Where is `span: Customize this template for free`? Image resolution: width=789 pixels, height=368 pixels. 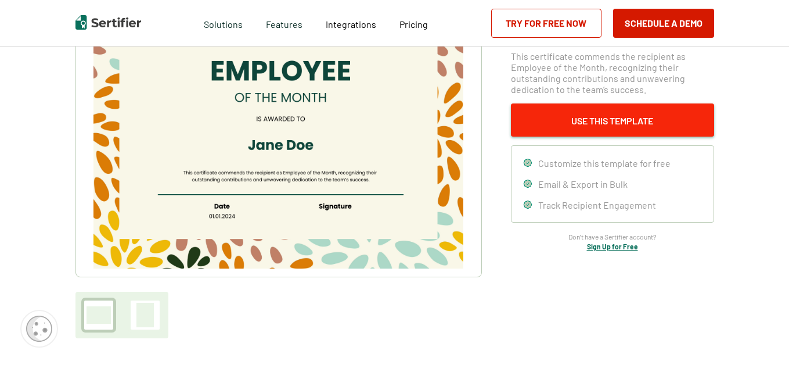
span: Customize this template for free is located at coordinates (604, 163).